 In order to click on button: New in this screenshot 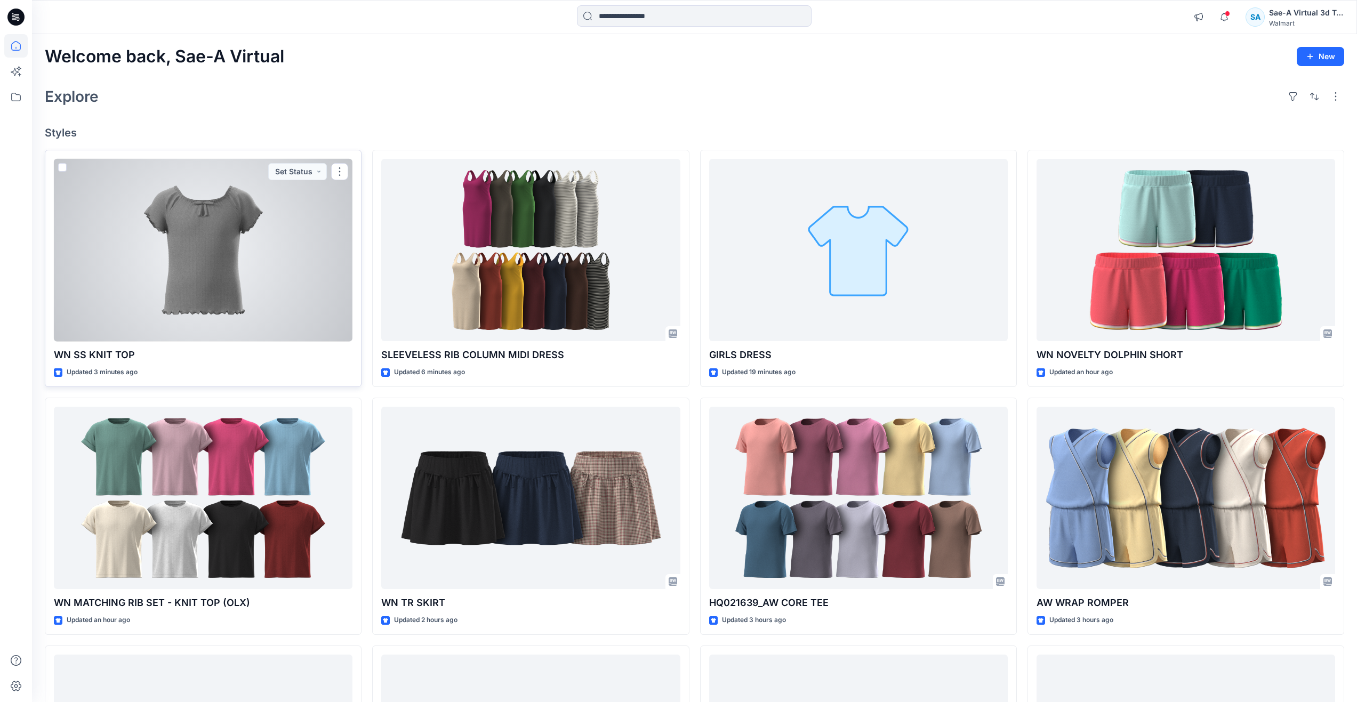, I will do `click(1320, 57)`.